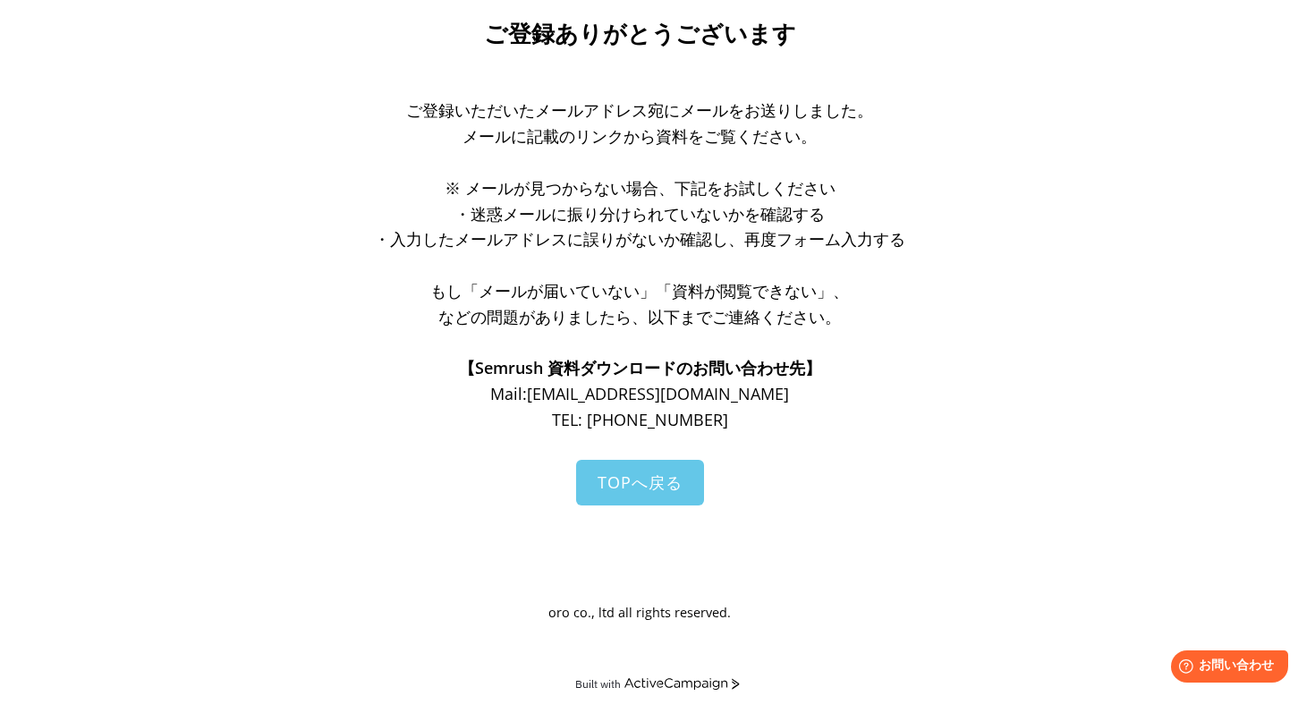 This screenshot has height=713, width=1315. What do you see at coordinates (640, 214) in the screenshot?
I see `span: ・迷惑メールに振り分けられていないかを確認する` at bounding box center [640, 214].